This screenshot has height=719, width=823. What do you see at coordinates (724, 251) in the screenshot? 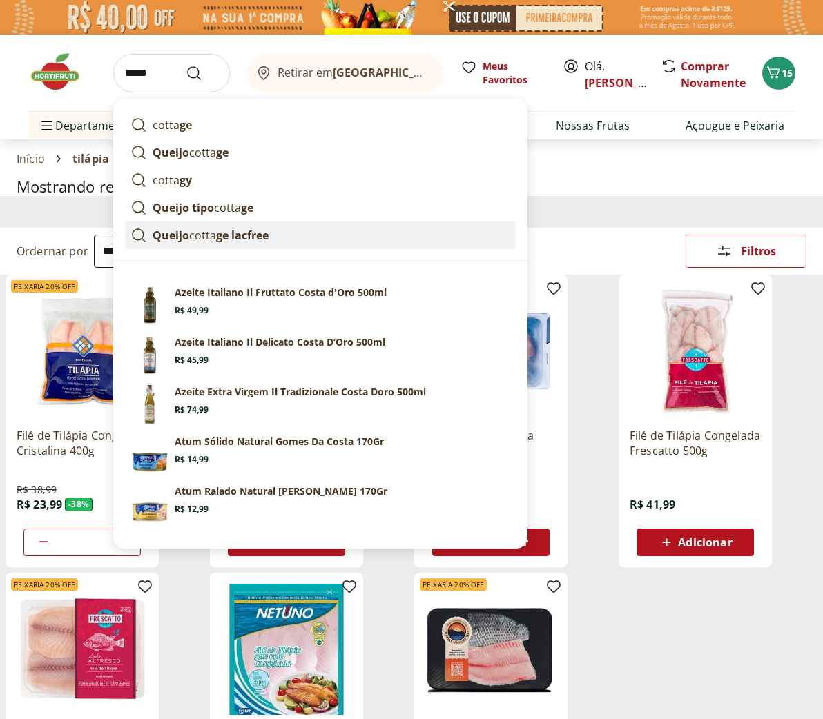
I see `svg: Abrir Filtros` at bounding box center [724, 251].